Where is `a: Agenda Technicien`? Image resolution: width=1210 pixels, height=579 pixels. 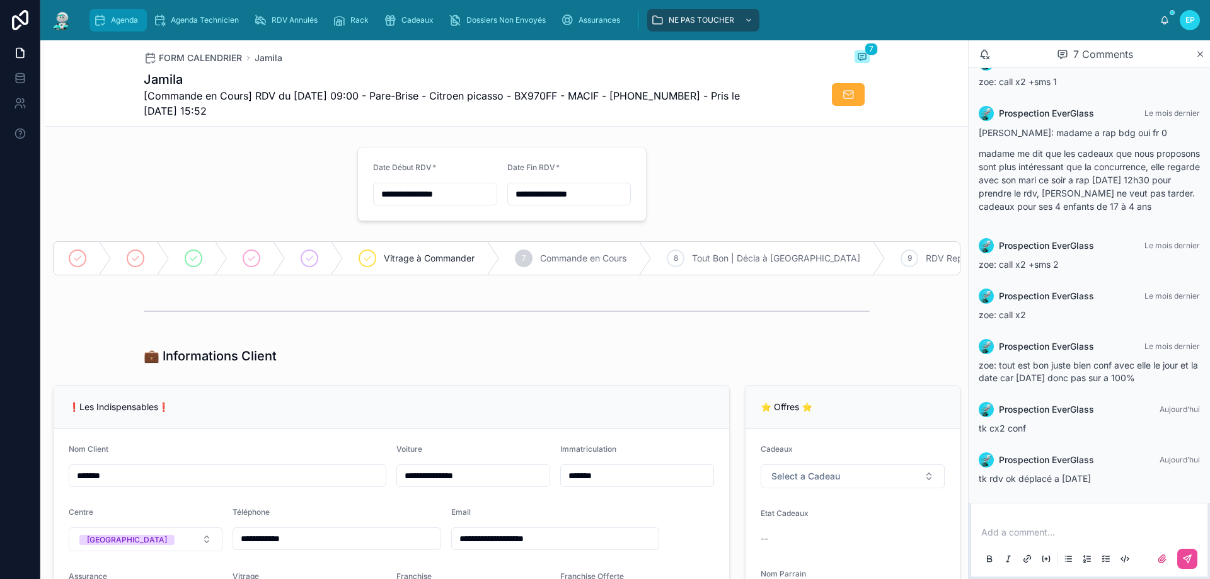 a: Agenda Technicien is located at coordinates (198, 20).